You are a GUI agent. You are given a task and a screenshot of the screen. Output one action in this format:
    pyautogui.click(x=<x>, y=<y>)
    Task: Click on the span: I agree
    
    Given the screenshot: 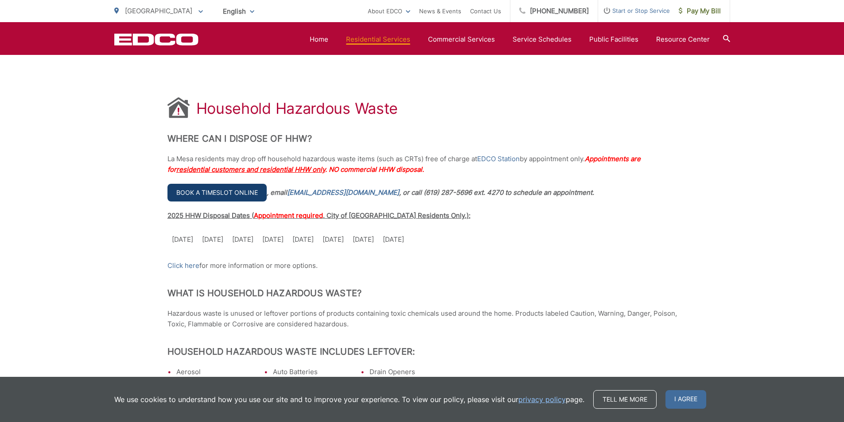 What is the action you would take?
    pyautogui.click(x=686, y=400)
    